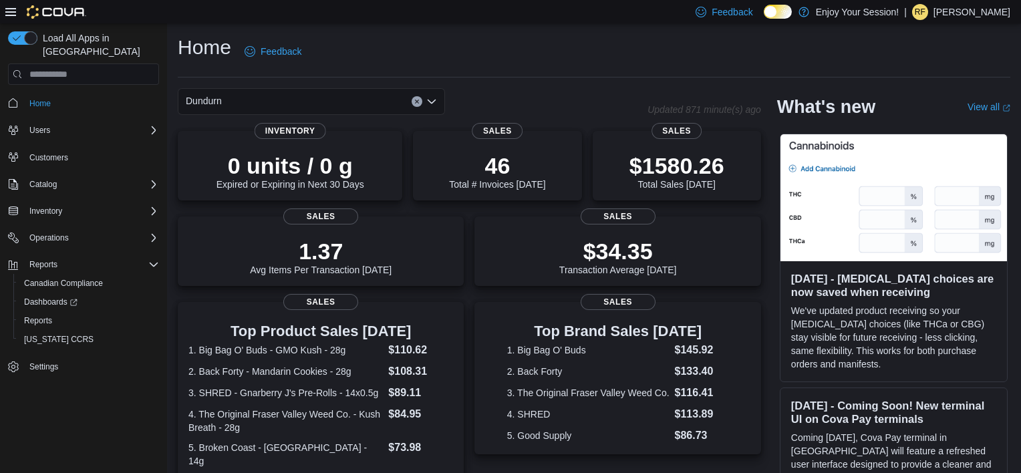  Describe the element at coordinates (497, 166) in the screenshot. I see `p: 46` at that location.